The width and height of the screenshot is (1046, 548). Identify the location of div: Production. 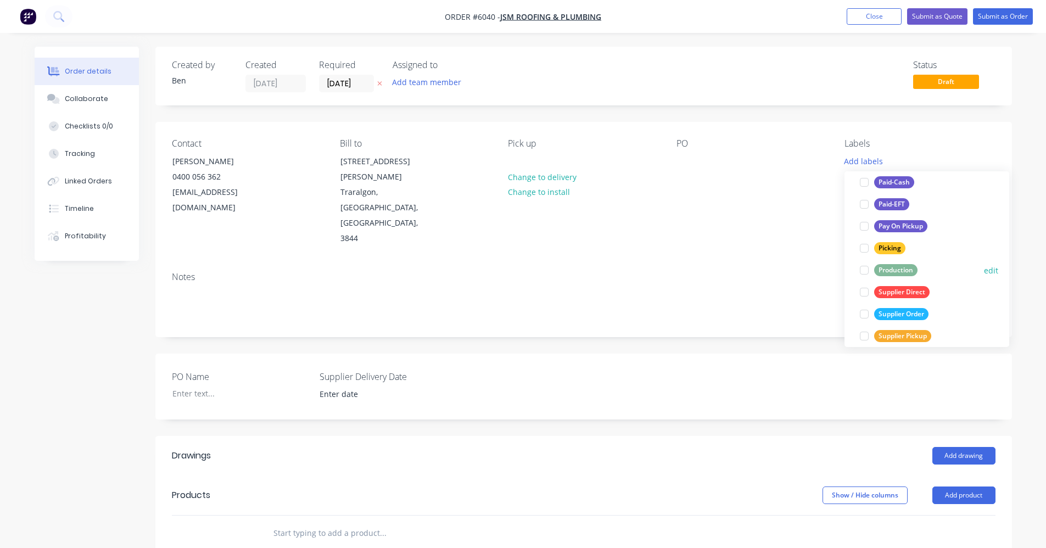
(895, 270).